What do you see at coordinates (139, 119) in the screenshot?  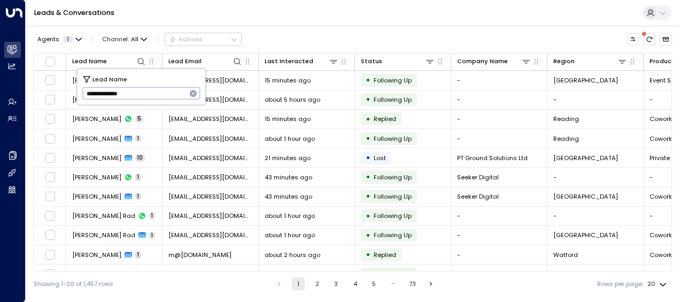 I see `span: 5` at bounding box center [139, 119].